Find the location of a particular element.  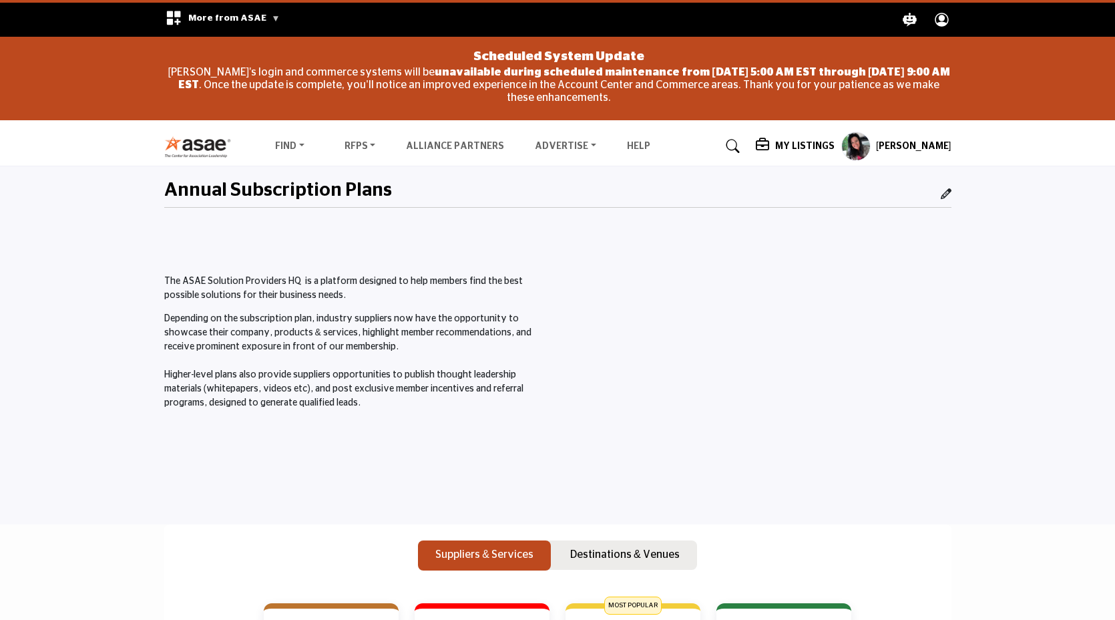

span: More from ASAE is located at coordinates (234, 18).